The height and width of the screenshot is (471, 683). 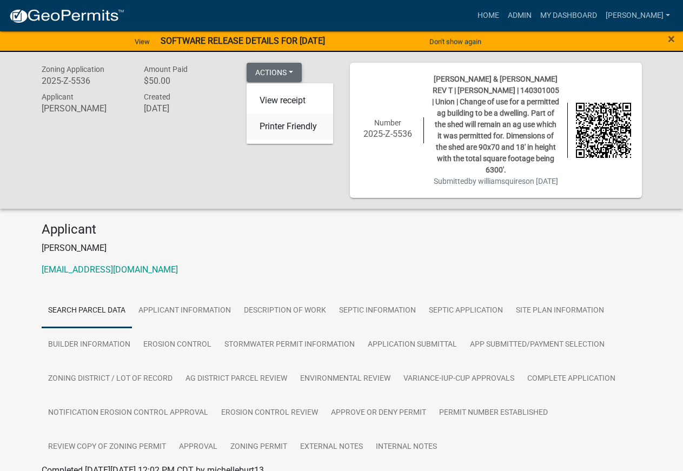 I want to click on a: APPLICANT INFORMATION, so click(x=185, y=311).